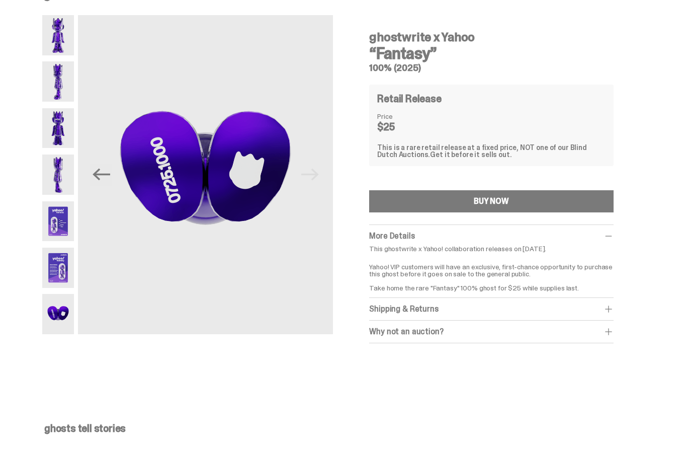 The image size is (687, 450). I want to click on img: Yahoo-HG---4.png, so click(58, 175).